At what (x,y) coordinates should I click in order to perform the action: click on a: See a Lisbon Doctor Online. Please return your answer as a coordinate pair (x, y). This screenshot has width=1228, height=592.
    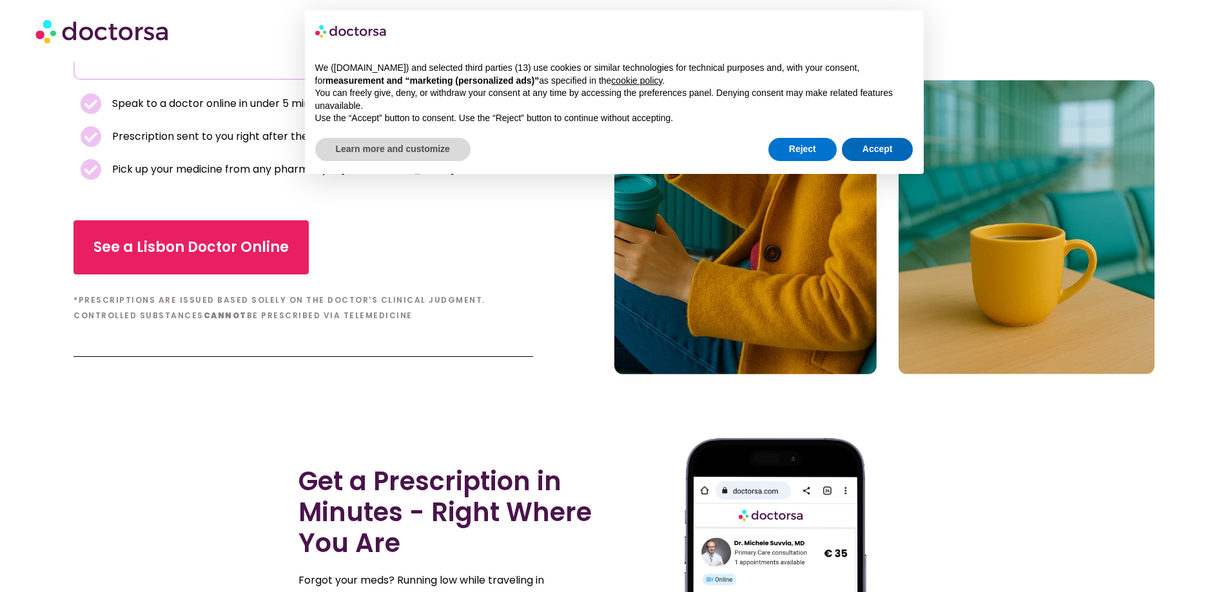
    Looking at the image, I should click on (191, 247).